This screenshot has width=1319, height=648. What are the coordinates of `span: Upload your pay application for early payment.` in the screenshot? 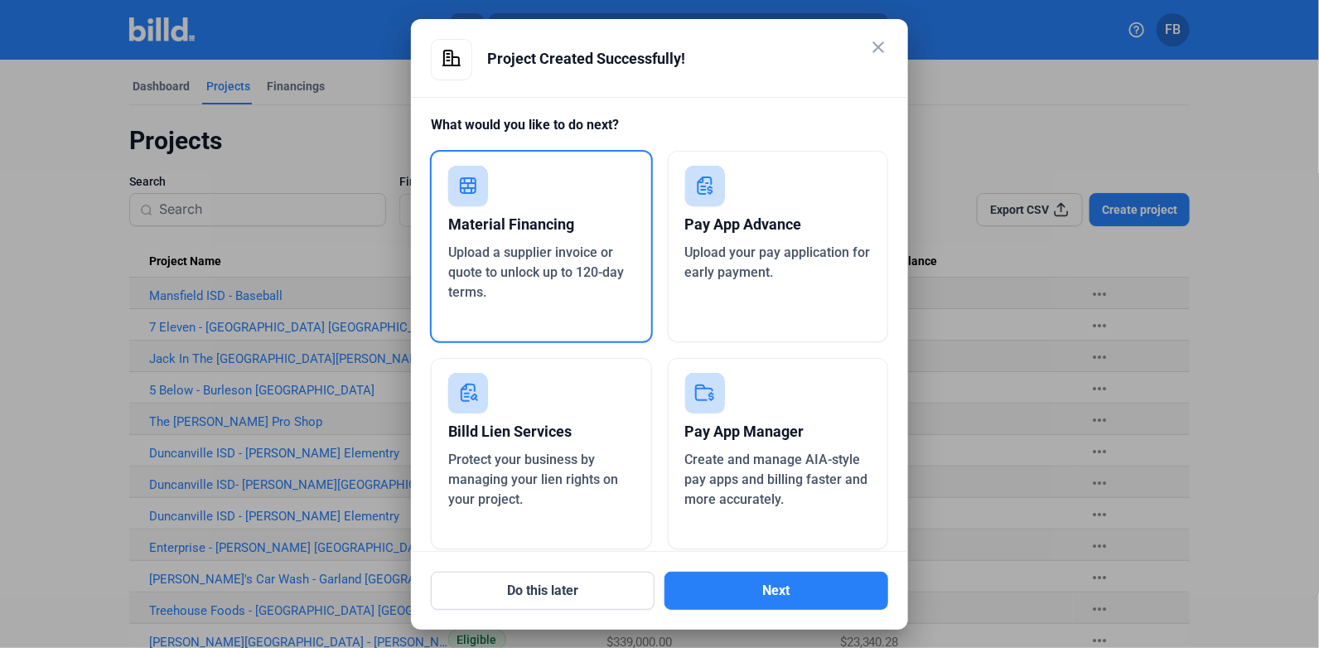 It's located at (778, 262).